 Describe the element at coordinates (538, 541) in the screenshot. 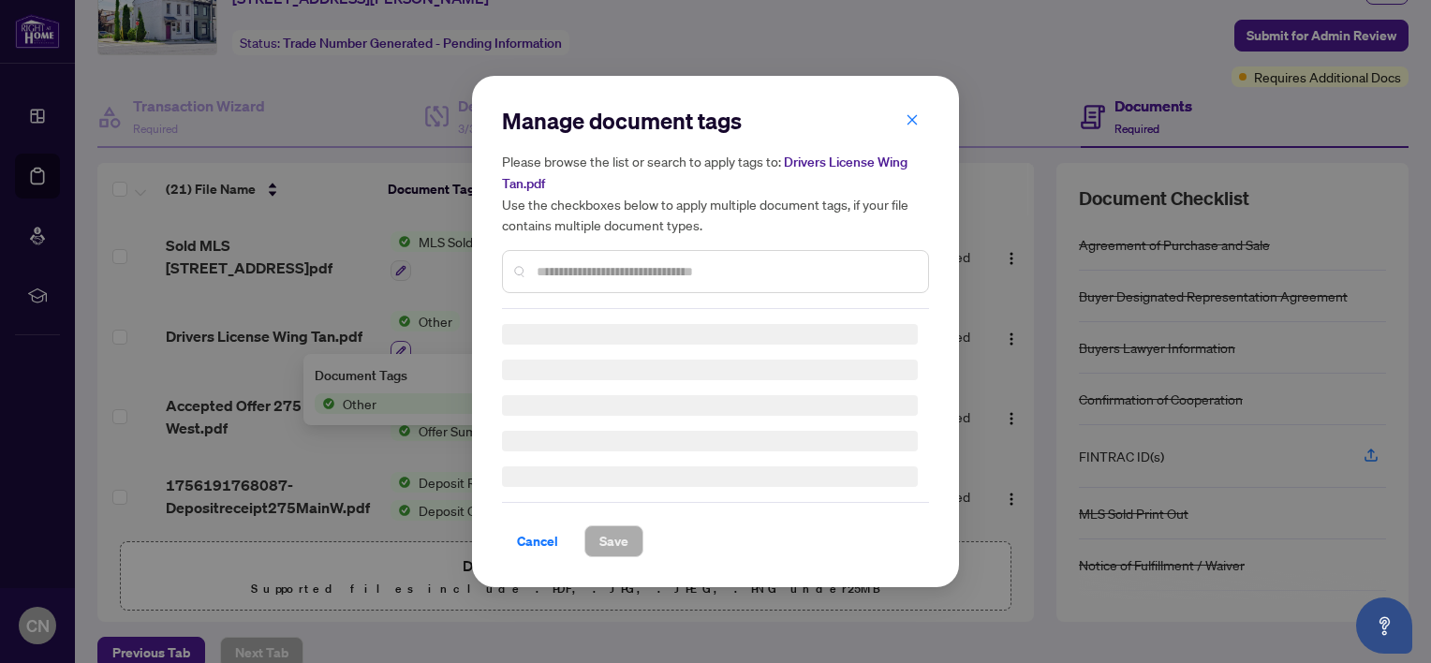

I see `button: Cancel` at that location.